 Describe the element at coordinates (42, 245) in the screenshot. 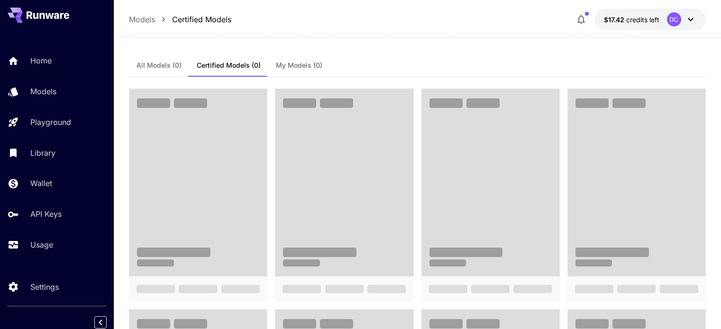

I see `p: Usage` at that location.